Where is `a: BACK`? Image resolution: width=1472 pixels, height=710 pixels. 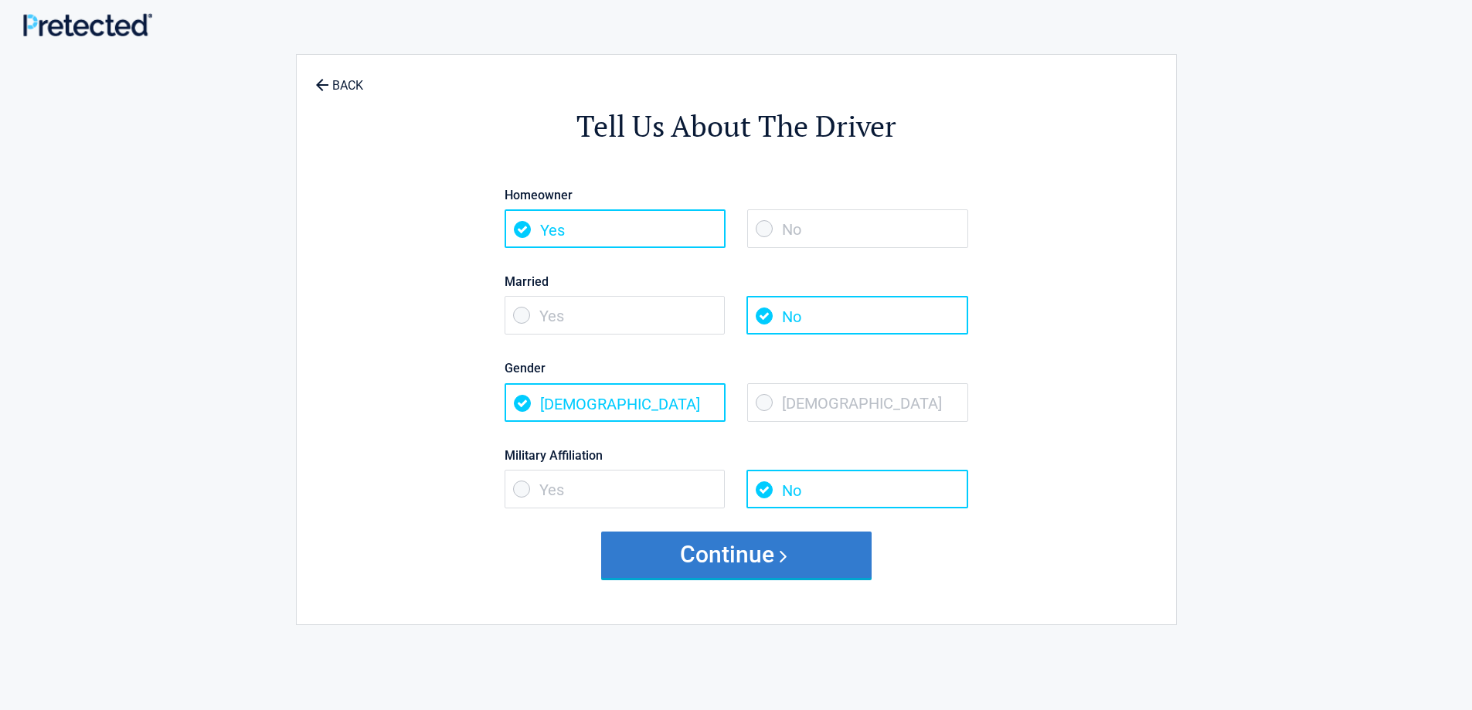 a: BACK is located at coordinates (339, 78).